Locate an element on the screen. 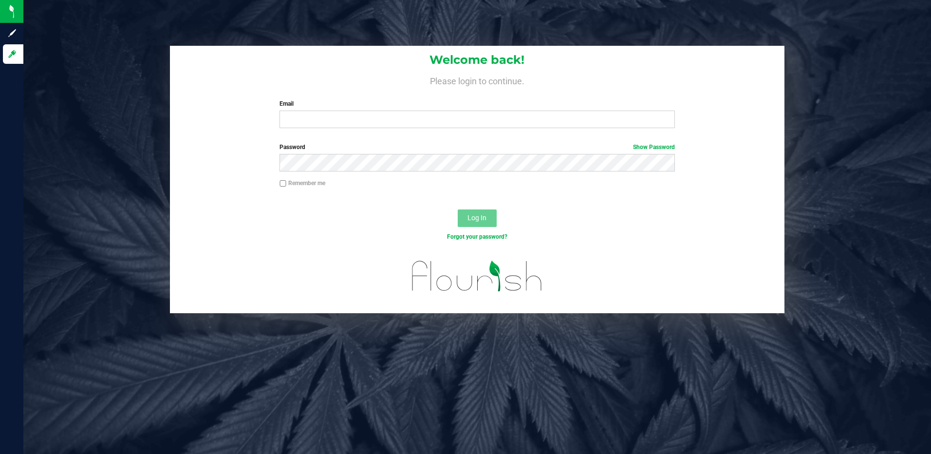 Image resolution: width=931 pixels, height=454 pixels. span: Log In is located at coordinates (477, 218).